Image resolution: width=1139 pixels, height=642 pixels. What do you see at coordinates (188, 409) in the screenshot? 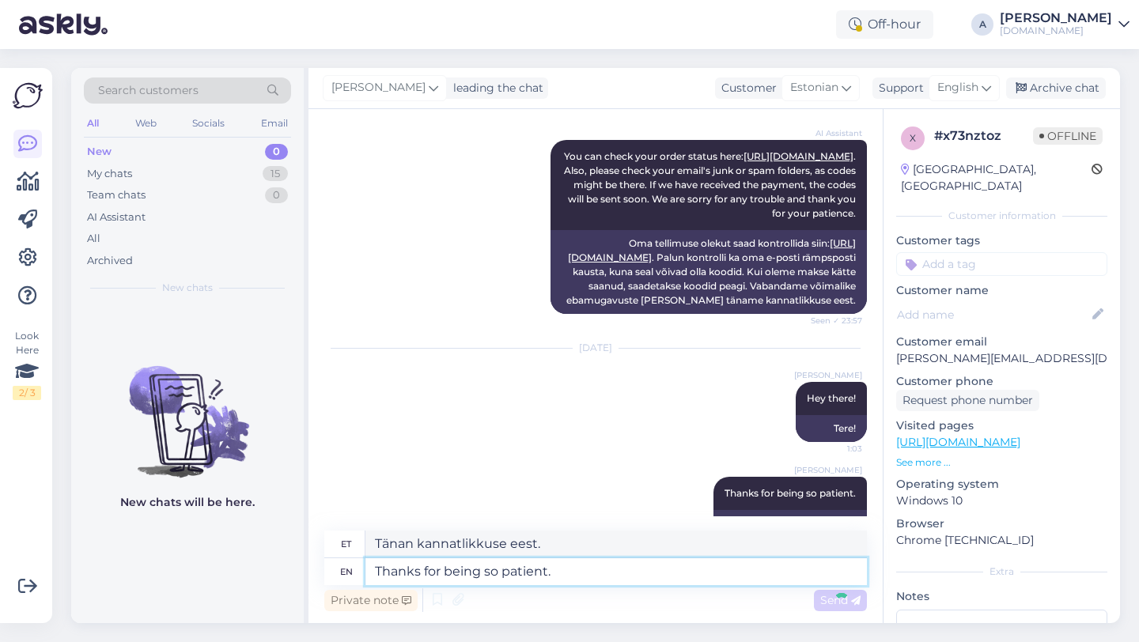
I see `img: No chats` at bounding box center [188, 409].